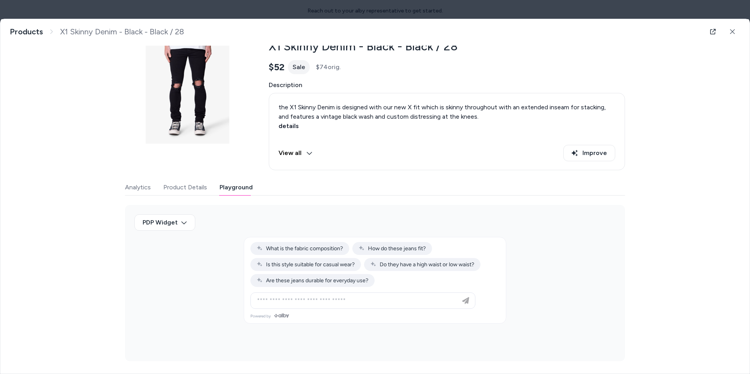 Image resolution: width=750 pixels, height=374 pixels. What do you see at coordinates (447, 47) in the screenshot?
I see `h2: X1 Skinny Denim - Black - Black / 28` at bounding box center [447, 47].